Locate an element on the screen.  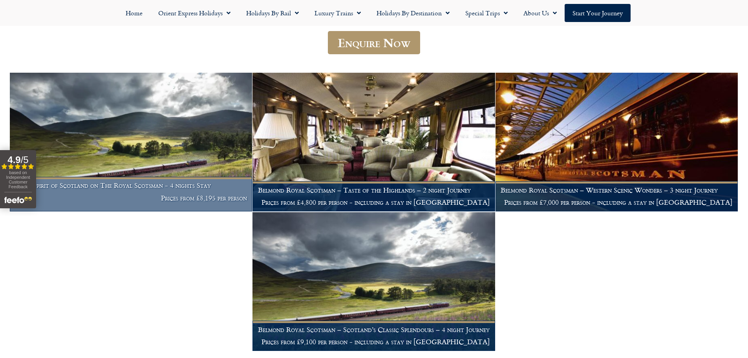
nav: Menu is located at coordinates (374, 13).